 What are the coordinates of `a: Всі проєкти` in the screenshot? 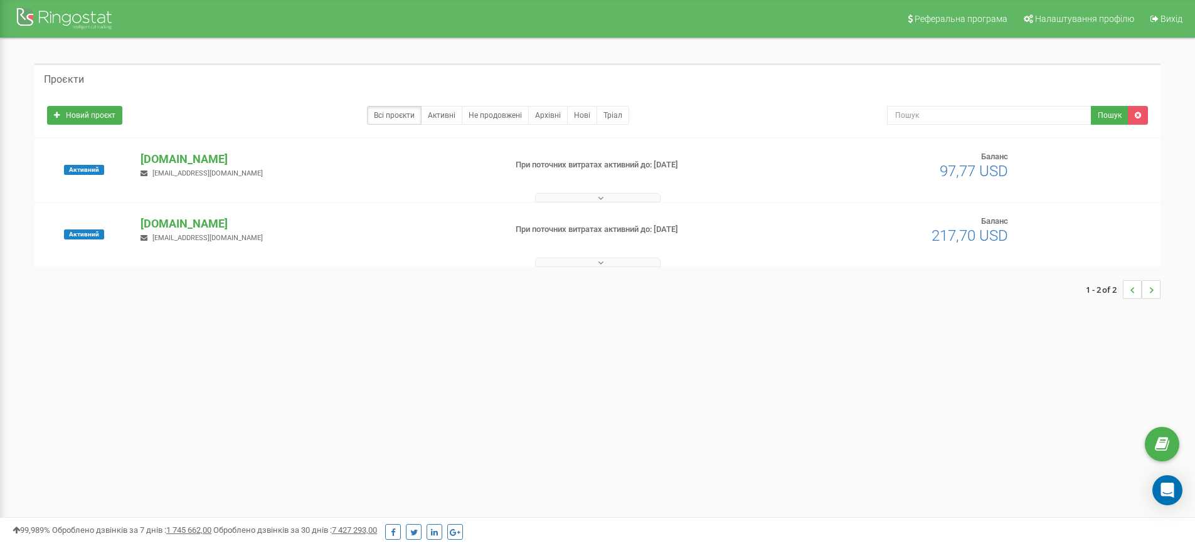 It's located at (394, 115).